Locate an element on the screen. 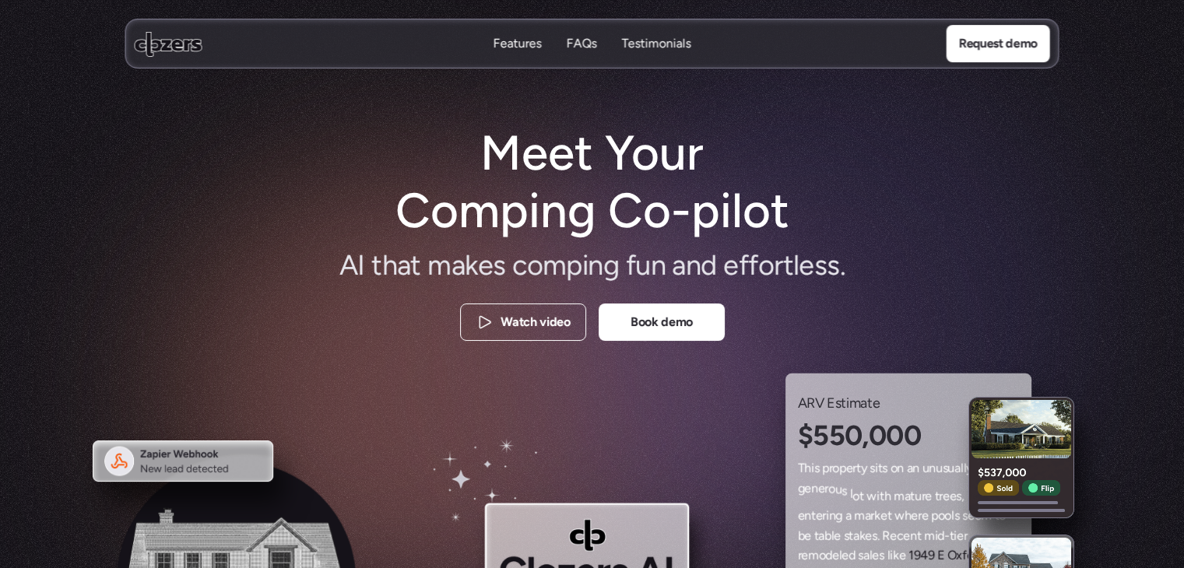 The image size is (1184, 568). p: FAQs is located at coordinates (581, 44).